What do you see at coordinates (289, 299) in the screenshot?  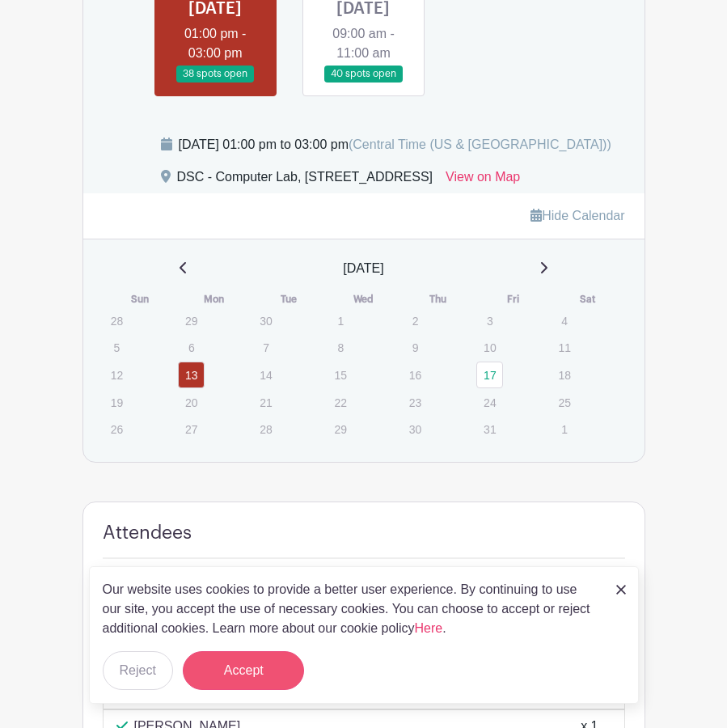 I see `th: Tue` at bounding box center [289, 299].